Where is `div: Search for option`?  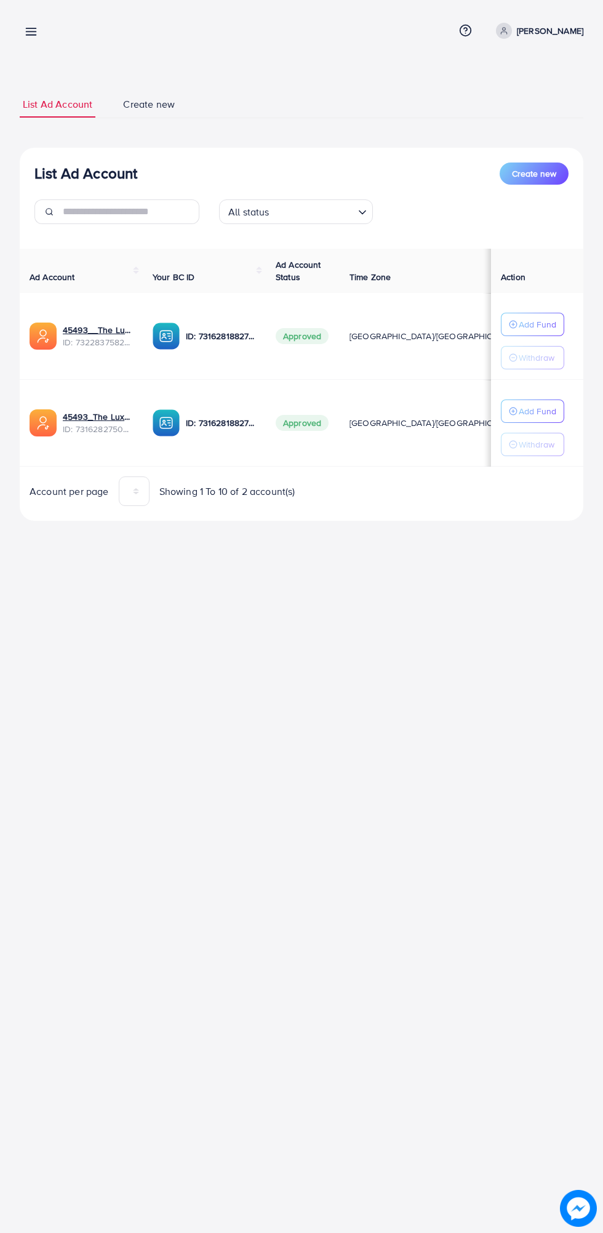 div: Search for option is located at coordinates (296, 212).